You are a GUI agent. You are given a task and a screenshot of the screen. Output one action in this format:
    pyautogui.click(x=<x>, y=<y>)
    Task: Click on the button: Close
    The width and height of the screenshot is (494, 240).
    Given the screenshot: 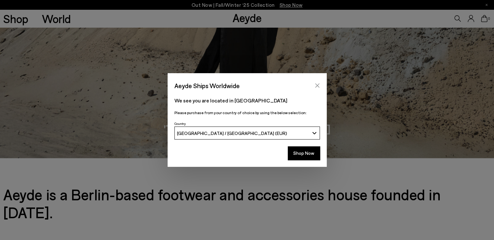 What is the action you would take?
    pyautogui.click(x=317, y=85)
    